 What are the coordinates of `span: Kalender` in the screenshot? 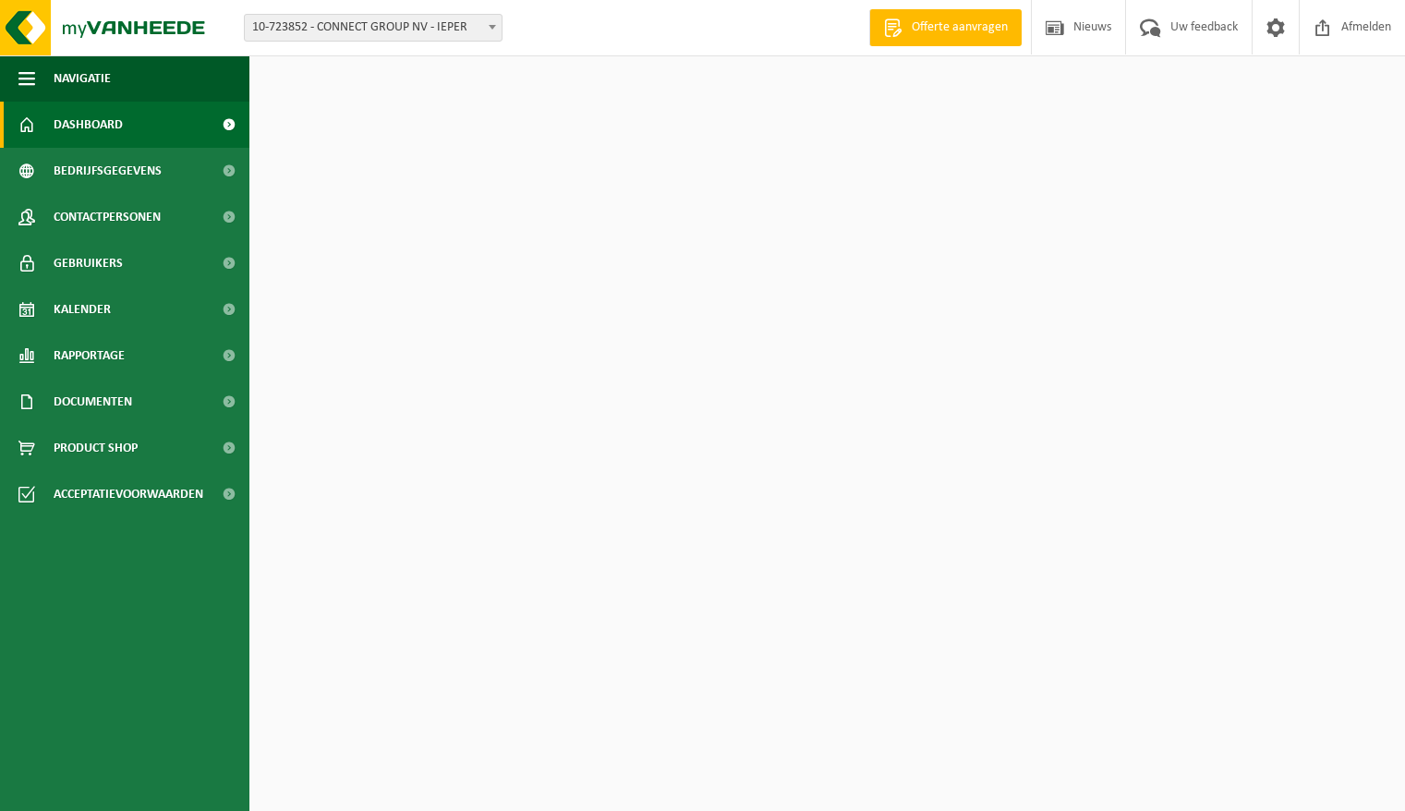 It's located at (82, 309).